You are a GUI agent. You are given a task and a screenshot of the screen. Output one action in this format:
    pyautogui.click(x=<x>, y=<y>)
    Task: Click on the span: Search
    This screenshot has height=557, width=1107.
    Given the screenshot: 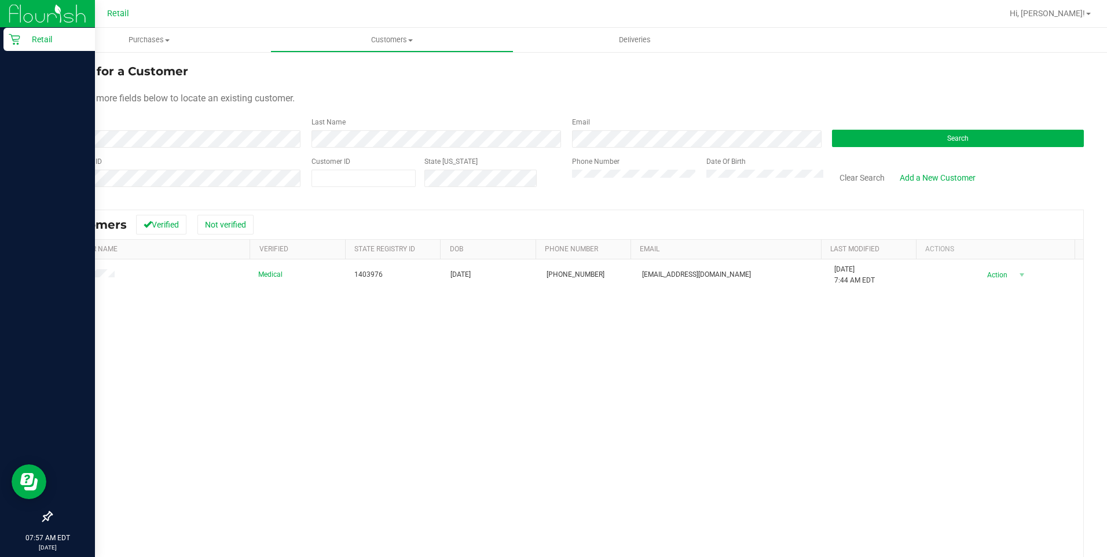 What is the action you would take?
    pyautogui.click(x=957, y=138)
    